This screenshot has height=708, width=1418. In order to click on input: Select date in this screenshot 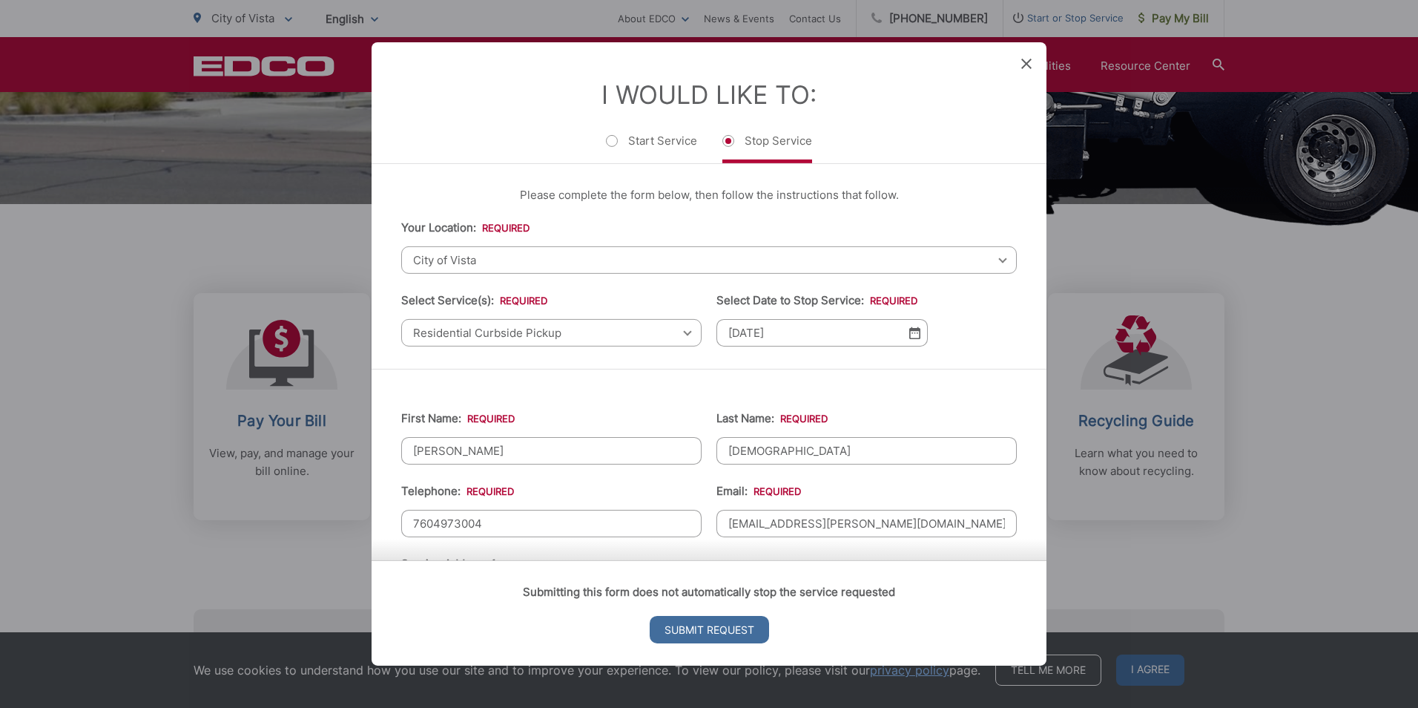, I will do `click(822, 332)`.